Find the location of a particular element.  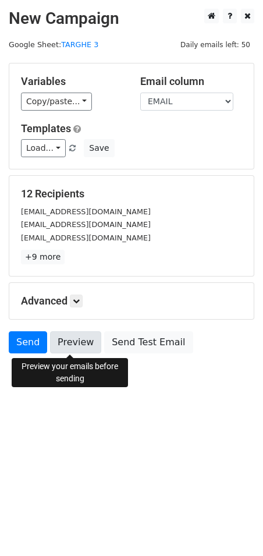

a: +9 more is located at coordinates (43, 257).